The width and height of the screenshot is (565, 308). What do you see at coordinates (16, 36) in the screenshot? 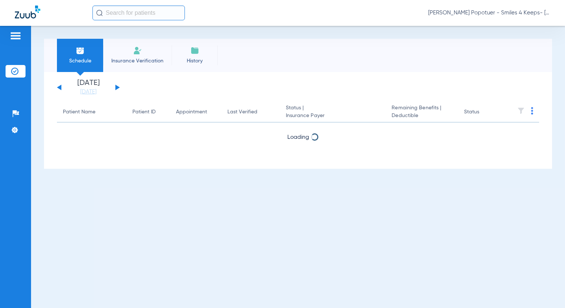
I see `img: hamburger-icon` at bounding box center [16, 36].